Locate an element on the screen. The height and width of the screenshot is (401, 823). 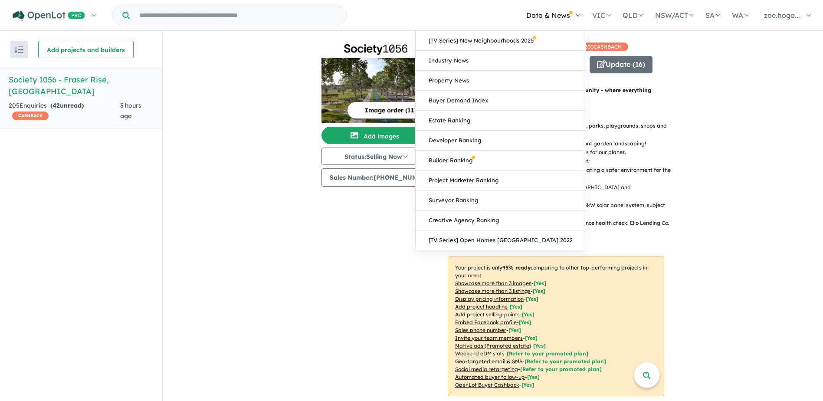
a: Property News is located at coordinates (501, 81).